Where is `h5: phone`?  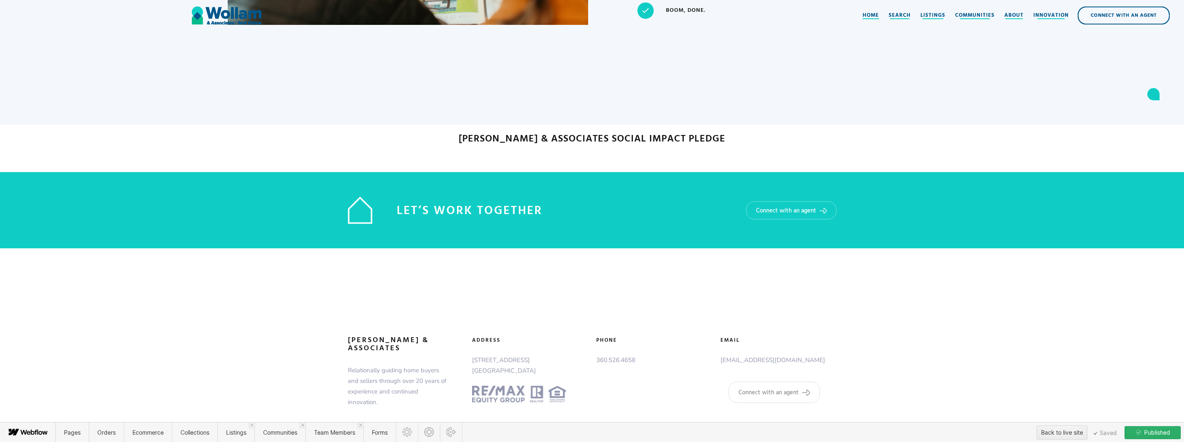 h5: phone is located at coordinates (607, 340).